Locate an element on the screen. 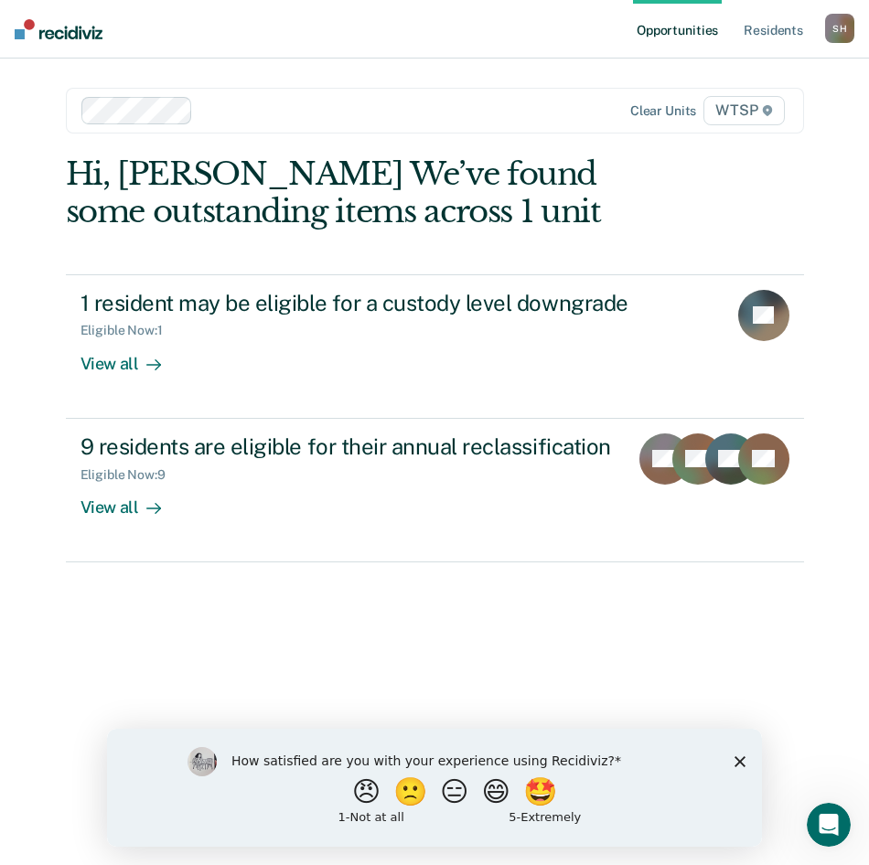 Image resolution: width=869 pixels, height=865 pixels. div: 1 resident may be eligible for a custody level downgrade is located at coordinates (396, 303).